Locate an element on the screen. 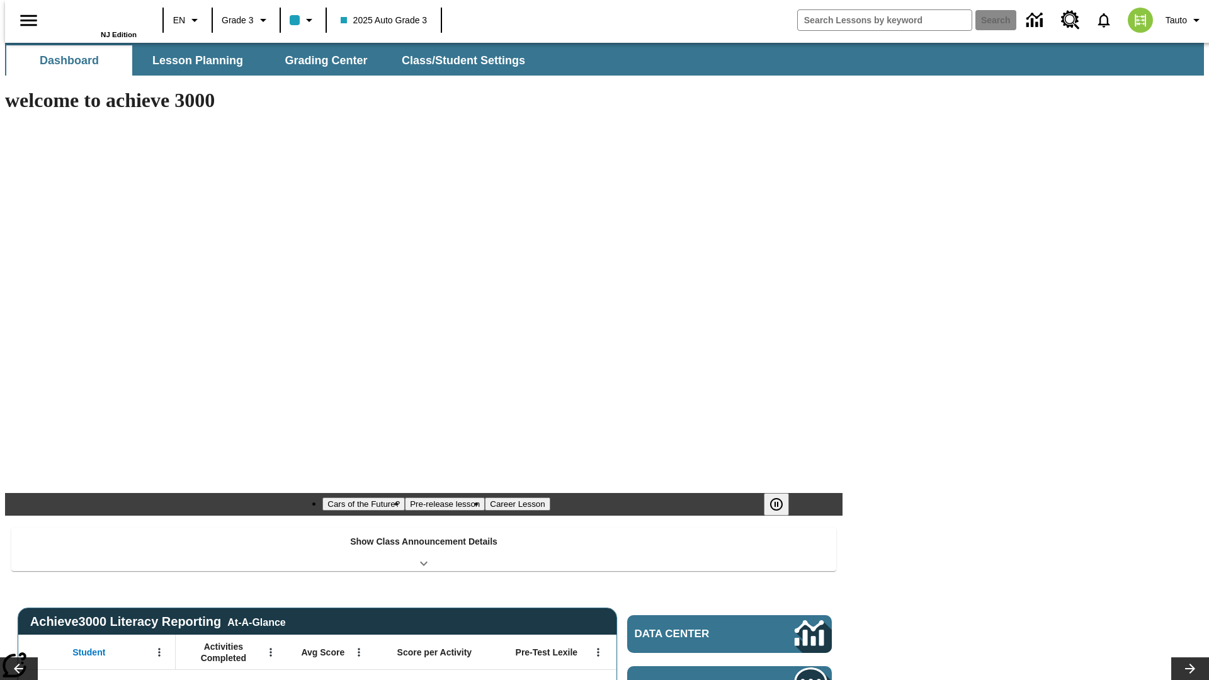 This screenshot has height=680, width=1209. p: Show Class Announcement Details is located at coordinates (424, 542).